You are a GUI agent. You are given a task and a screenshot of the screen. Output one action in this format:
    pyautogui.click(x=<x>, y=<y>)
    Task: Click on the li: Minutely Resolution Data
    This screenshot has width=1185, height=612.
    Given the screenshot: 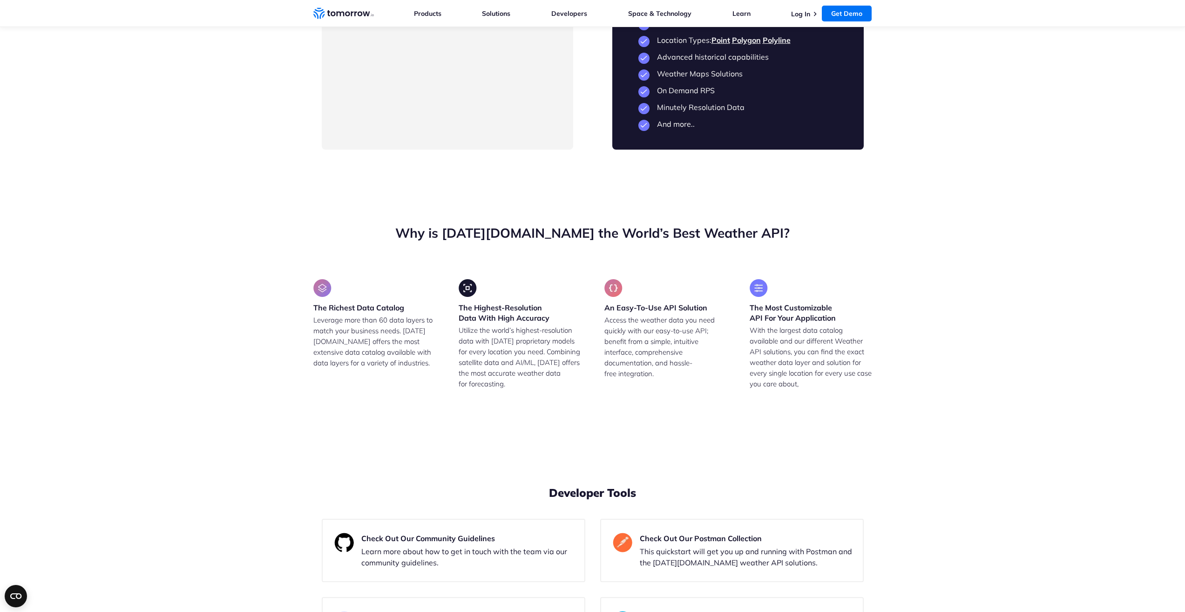 What is the action you would take?
    pyautogui.click(x=738, y=107)
    